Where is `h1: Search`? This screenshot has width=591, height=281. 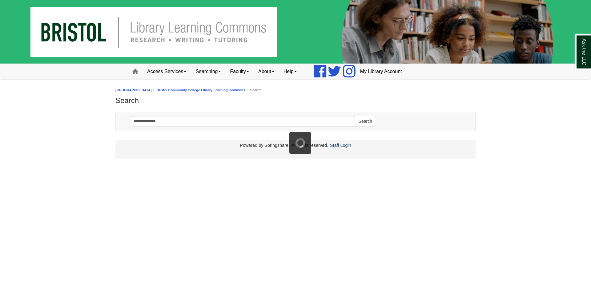 h1: Search is located at coordinates (296, 100).